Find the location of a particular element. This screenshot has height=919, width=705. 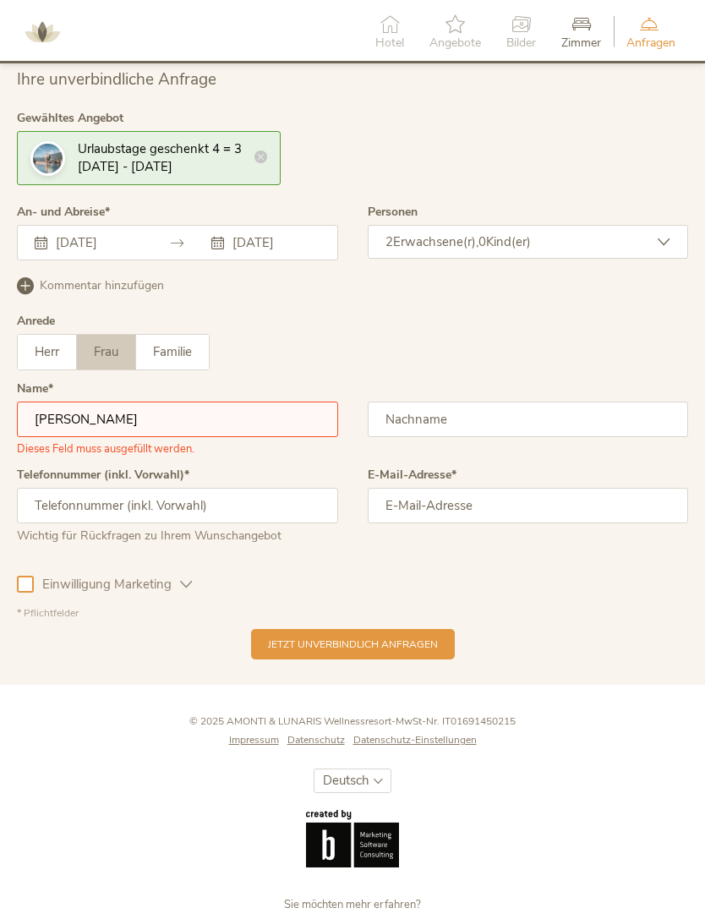

span: MwSt-Nr. IT01691450215 is located at coordinates (456, 721).